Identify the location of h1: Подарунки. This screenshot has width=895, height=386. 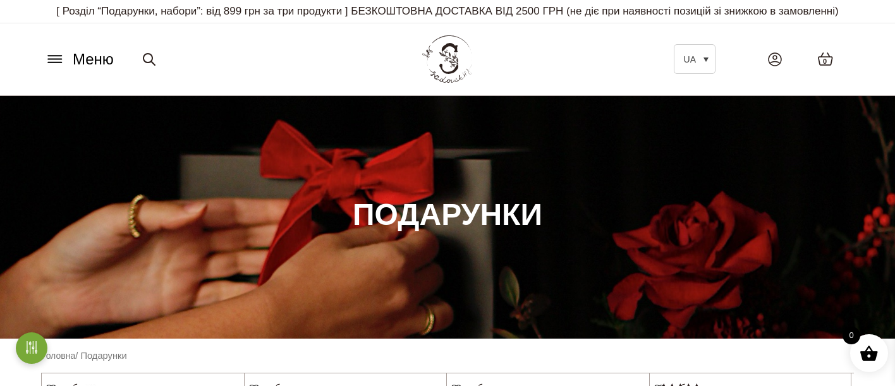
(448, 215).